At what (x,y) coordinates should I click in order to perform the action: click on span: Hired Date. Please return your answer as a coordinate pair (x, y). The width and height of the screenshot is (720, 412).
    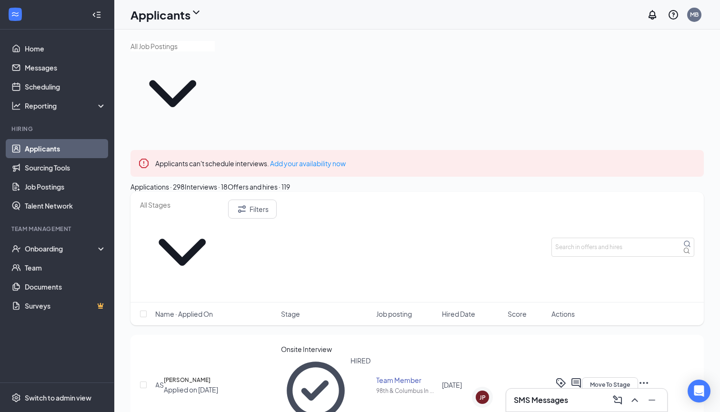
    Looking at the image, I should click on (459, 314).